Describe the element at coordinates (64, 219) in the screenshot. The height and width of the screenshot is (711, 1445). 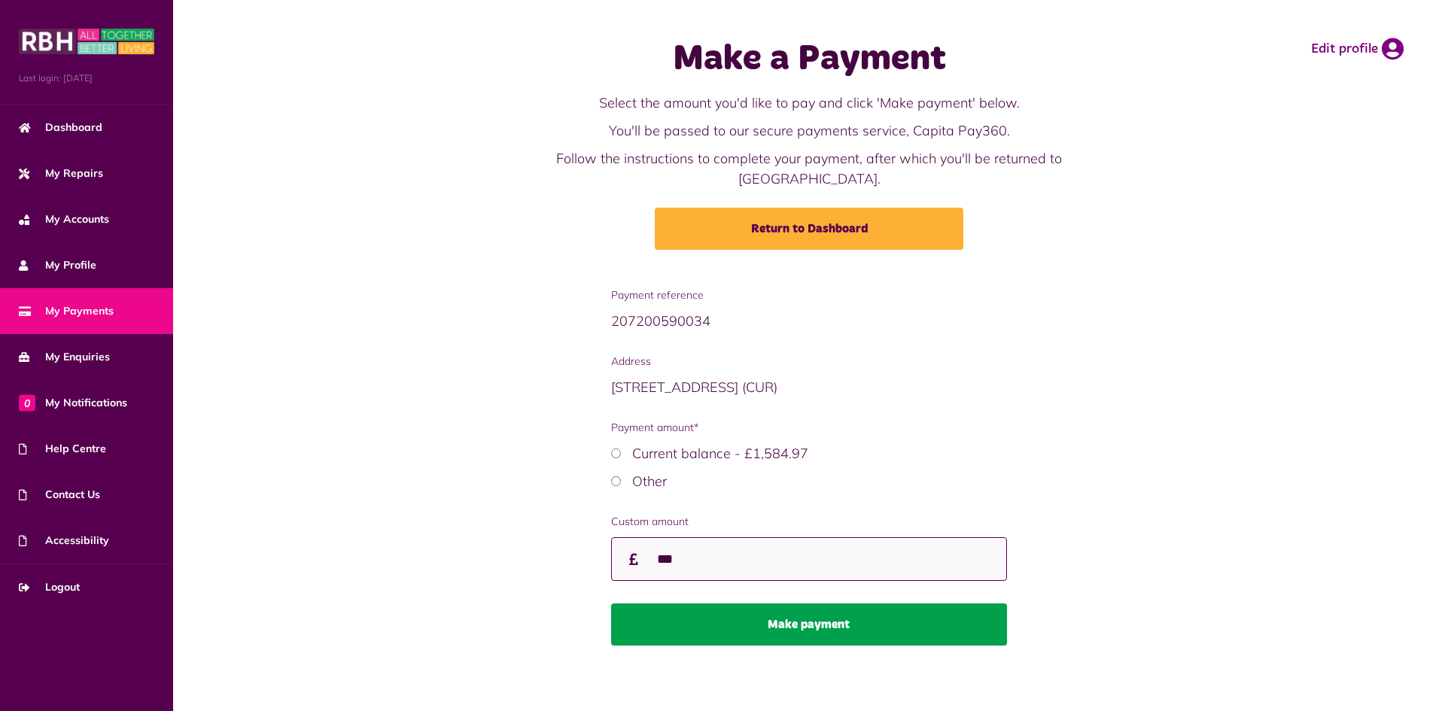
I see `span: My Accounts` at that location.